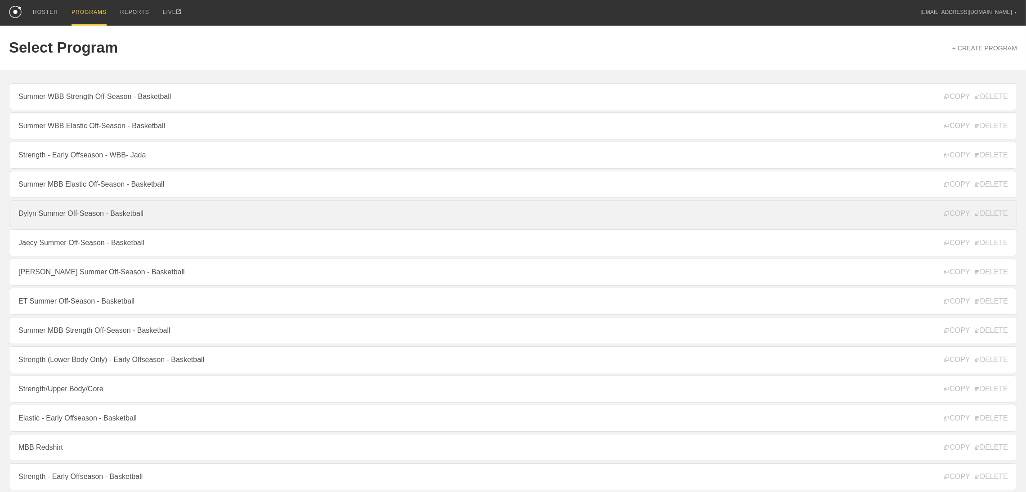 The image size is (1026, 492). Describe the element at coordinates (513, 389) in the screenshot. I see `a: Strength/Upper Body/Core` at that location.